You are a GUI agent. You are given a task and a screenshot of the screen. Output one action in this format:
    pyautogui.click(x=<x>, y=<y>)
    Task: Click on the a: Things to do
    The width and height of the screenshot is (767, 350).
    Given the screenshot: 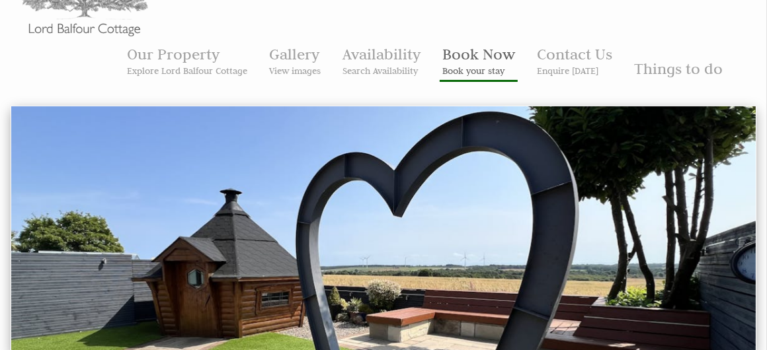 What is the action you would take?
    pyautogui.click(x=678, y=68)
    